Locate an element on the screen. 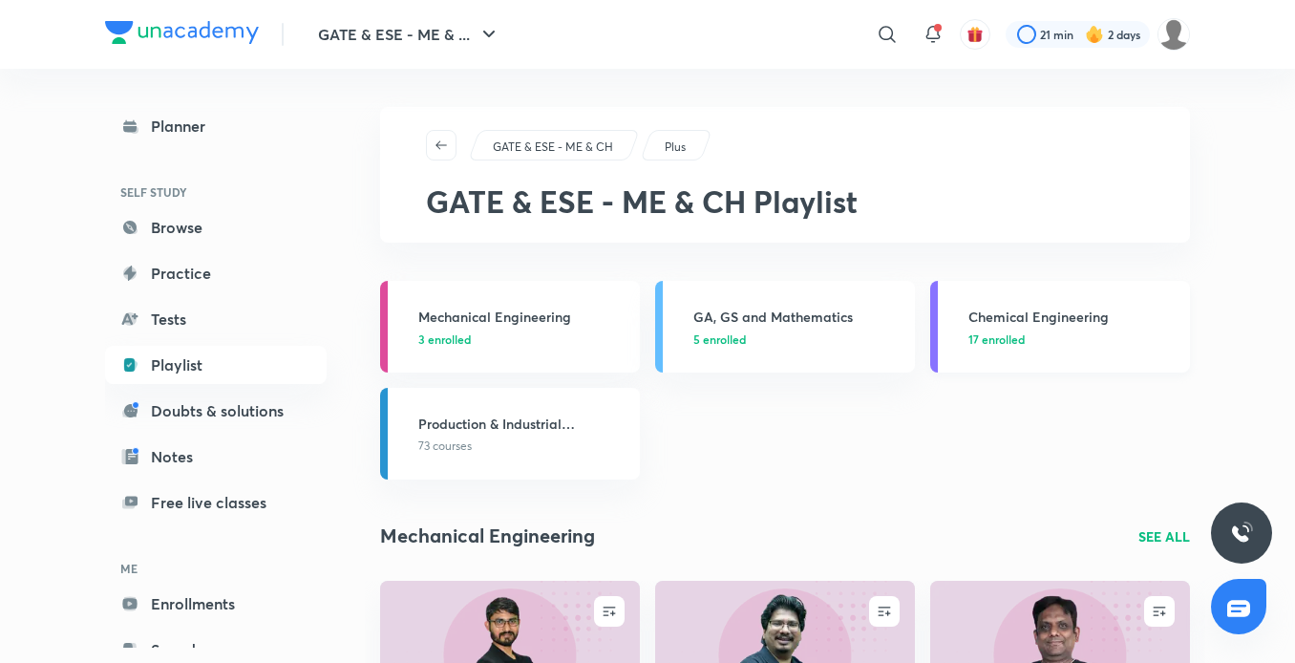  h3: Mechanical Engineering is located at coordinates (523, 316).